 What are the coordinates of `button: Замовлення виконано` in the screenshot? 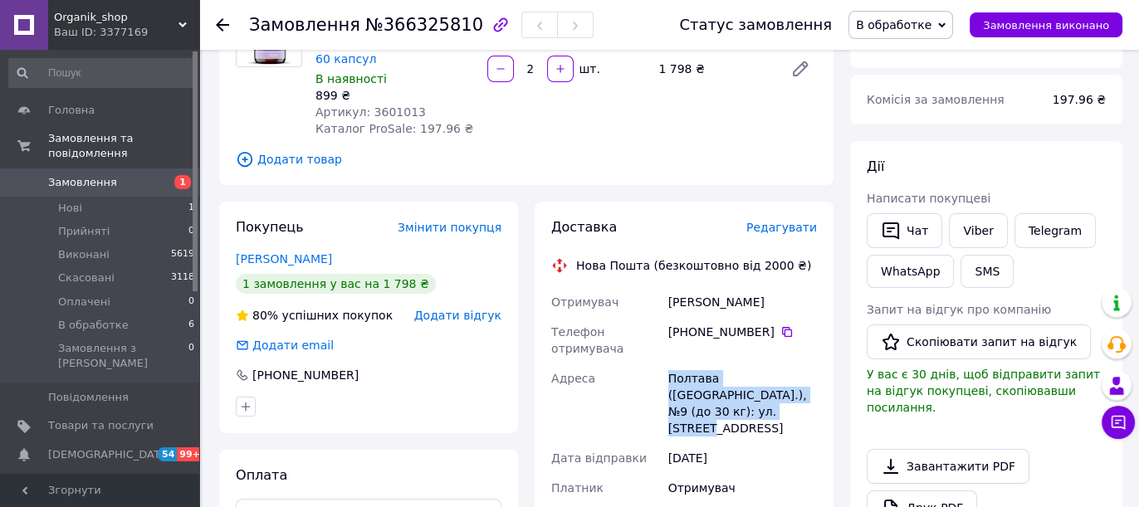 It's located at (1046, 25).